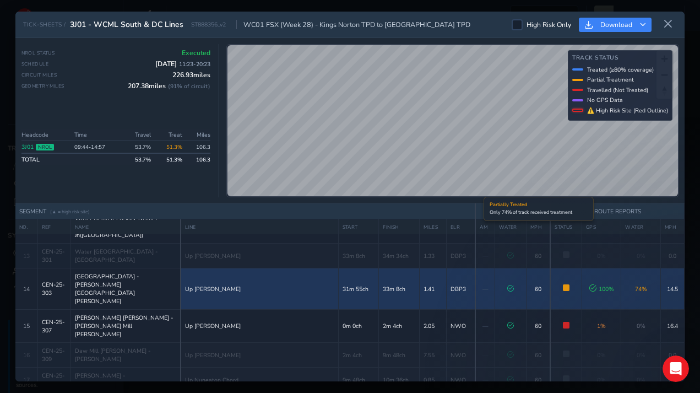 The width and height of the screenshot is (700, 393). What do you see at coordinates (485, 227) in the screenshot?
I see `th: AM` at bounding box center [485, 227].